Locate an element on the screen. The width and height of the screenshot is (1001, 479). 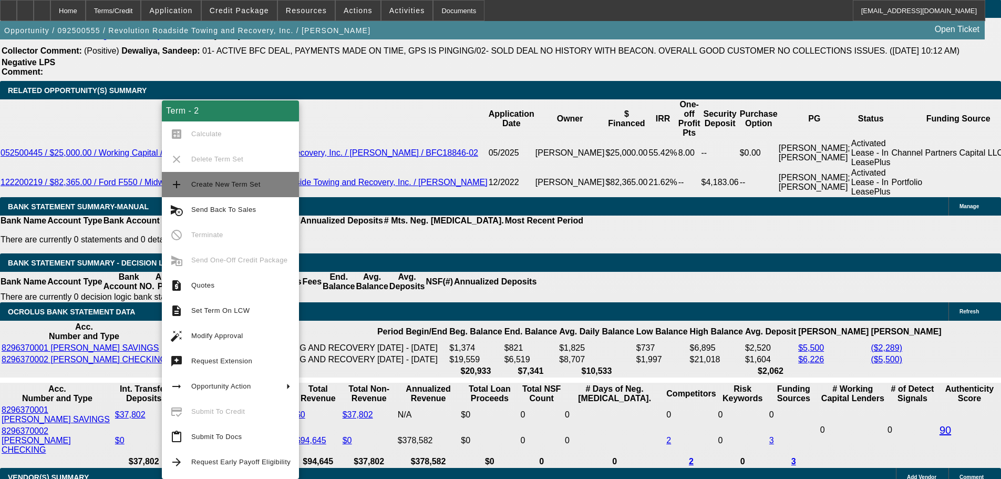
span: Manage is located at coordinates (969, 206).